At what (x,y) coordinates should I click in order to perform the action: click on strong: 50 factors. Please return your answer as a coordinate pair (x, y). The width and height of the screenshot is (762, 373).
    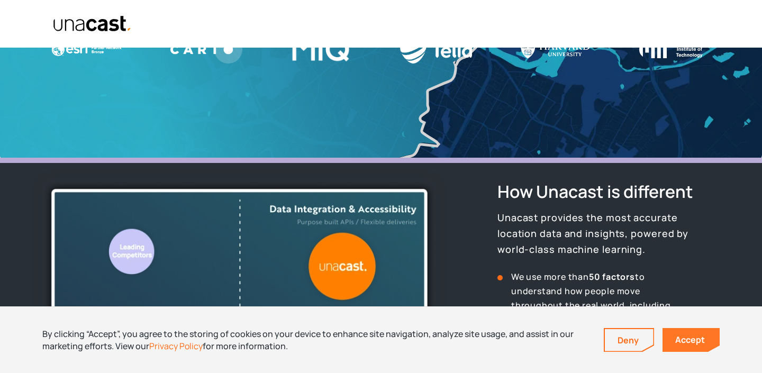
    Looking at the image, I should click on (612, 277).